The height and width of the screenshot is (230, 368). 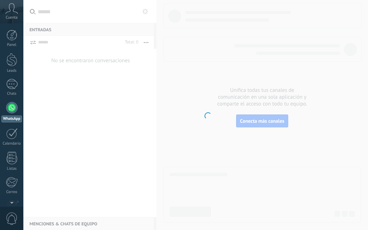 What do you see at coordinates (12, 192) in the screenshot?
I see `div: Correo` at bounding box center [12, 192].